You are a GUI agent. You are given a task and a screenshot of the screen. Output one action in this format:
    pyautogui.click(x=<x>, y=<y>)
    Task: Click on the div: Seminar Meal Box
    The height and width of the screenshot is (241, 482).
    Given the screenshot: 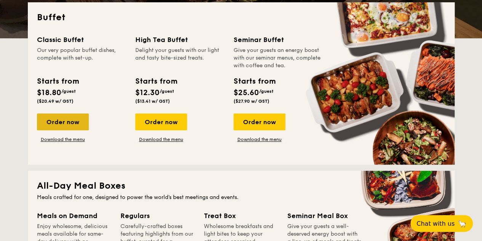 What is the action you would take?
    pyautogui.click(x=325, y=215)
    